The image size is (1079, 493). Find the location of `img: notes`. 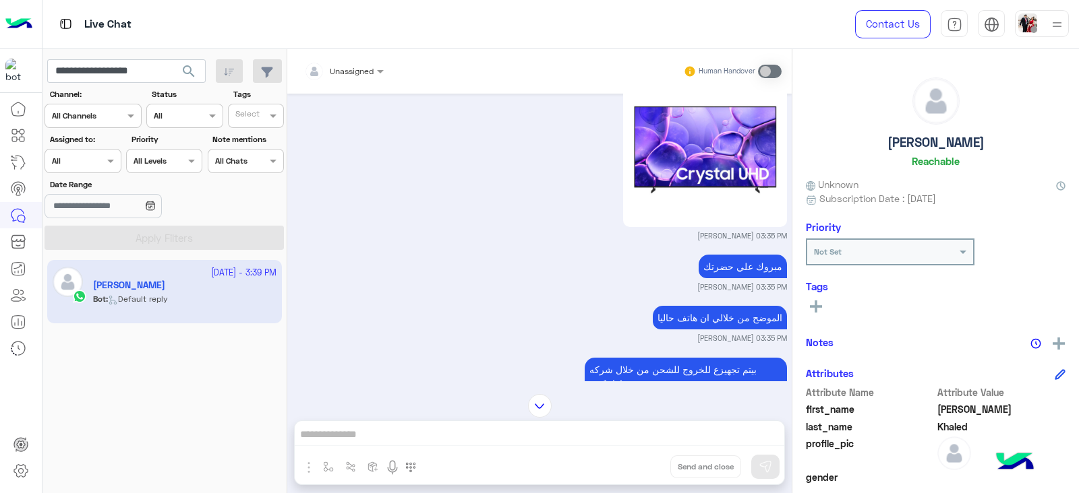

img: notes is located at coordinates (1035, 344).